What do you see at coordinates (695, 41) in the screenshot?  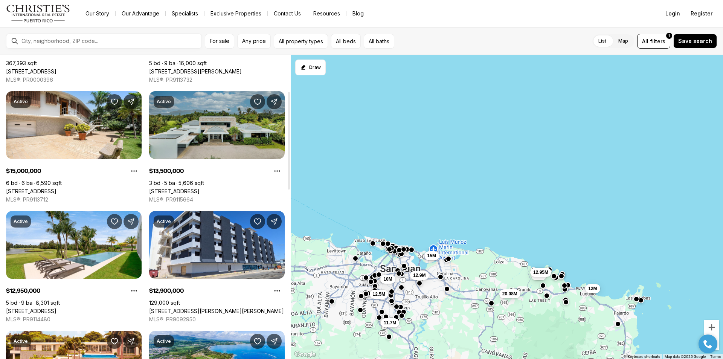 I see `span: Save search` at bounding box center [695, 41].